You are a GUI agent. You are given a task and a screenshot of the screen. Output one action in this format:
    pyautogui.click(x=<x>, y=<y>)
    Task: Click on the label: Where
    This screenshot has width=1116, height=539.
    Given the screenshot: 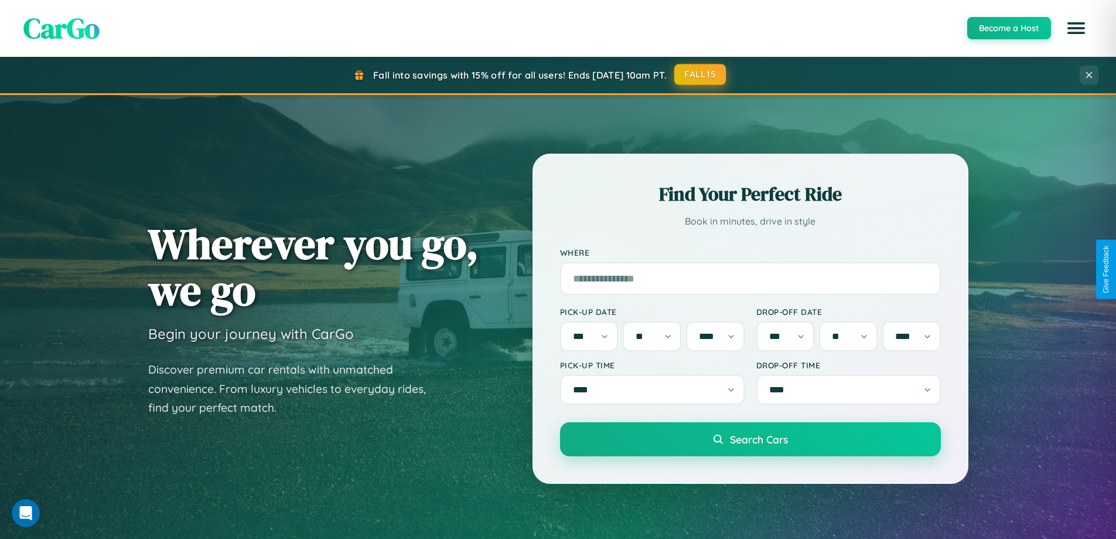 What is the action you would take?
    pyautogui.click(x=751, y=252)
    